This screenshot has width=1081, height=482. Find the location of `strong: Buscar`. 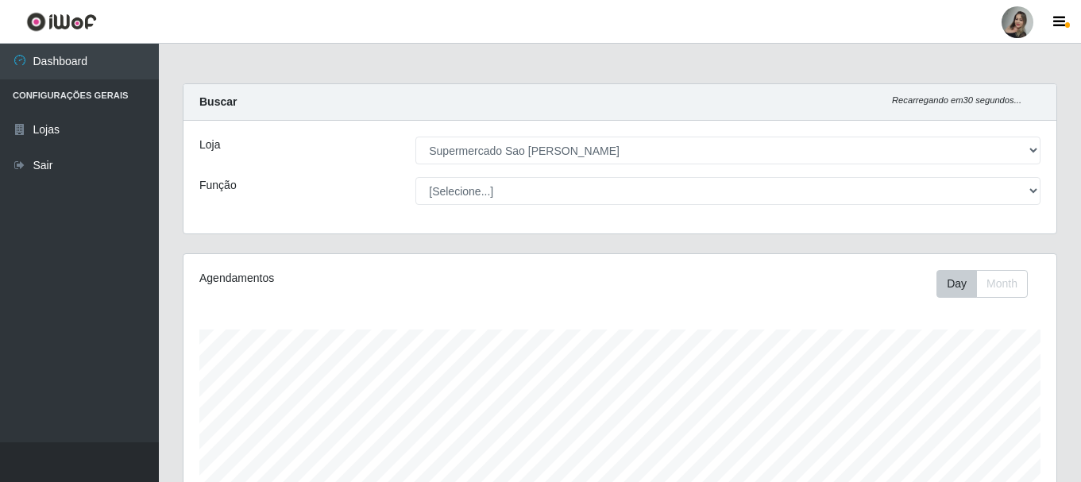

strong: Buscar is located at coordinates (218, 102).